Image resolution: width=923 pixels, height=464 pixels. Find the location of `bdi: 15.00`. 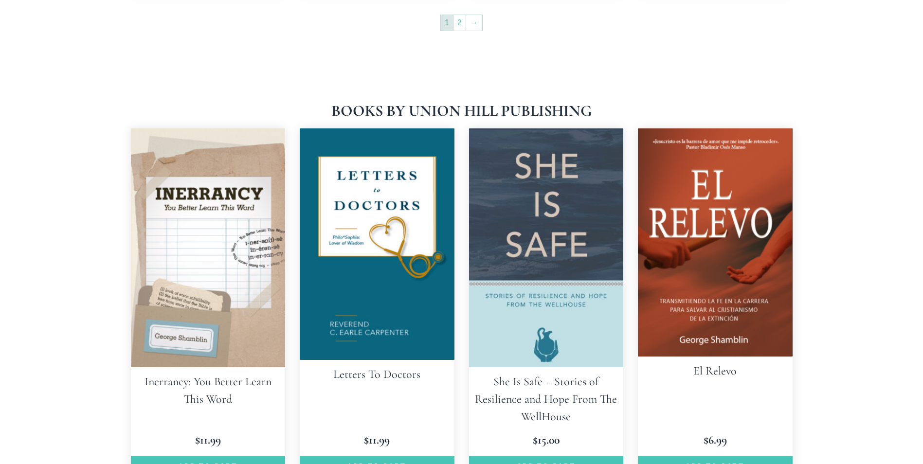

bdi: 15.00 is located at coordinates (546, 440).